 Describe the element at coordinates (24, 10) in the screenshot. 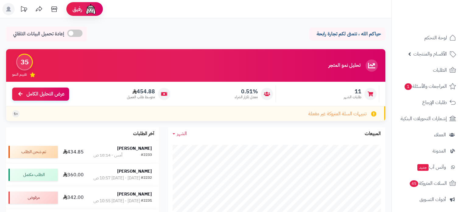

I see `a: تحديثات المنصة` at that location.